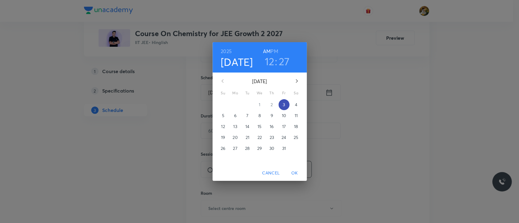  Describe the element at coordinates (259, 138) in the screenshot. I see `p: 22` at that location.